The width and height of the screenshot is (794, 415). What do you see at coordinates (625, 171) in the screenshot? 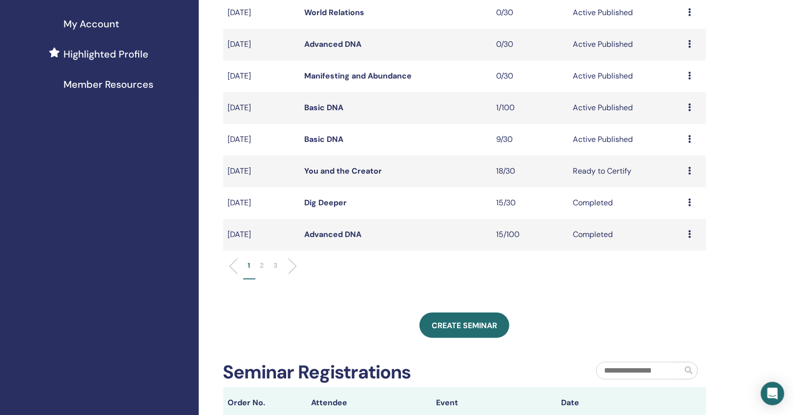
I see `td: Ready to Certify` at bounding box center [625, 171].